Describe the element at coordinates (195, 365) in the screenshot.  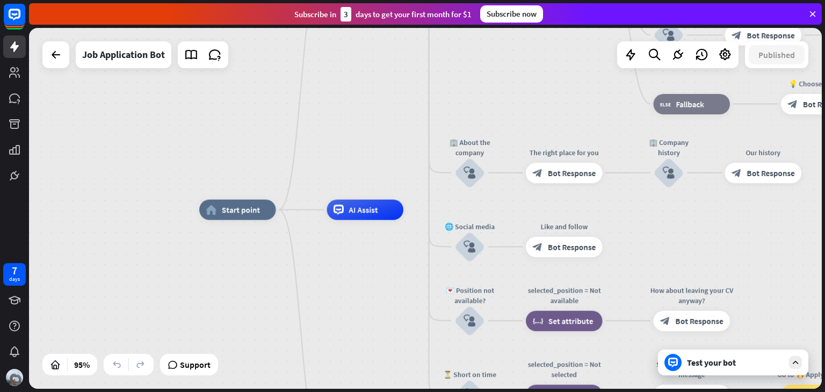
I see `span: Support` at that location.